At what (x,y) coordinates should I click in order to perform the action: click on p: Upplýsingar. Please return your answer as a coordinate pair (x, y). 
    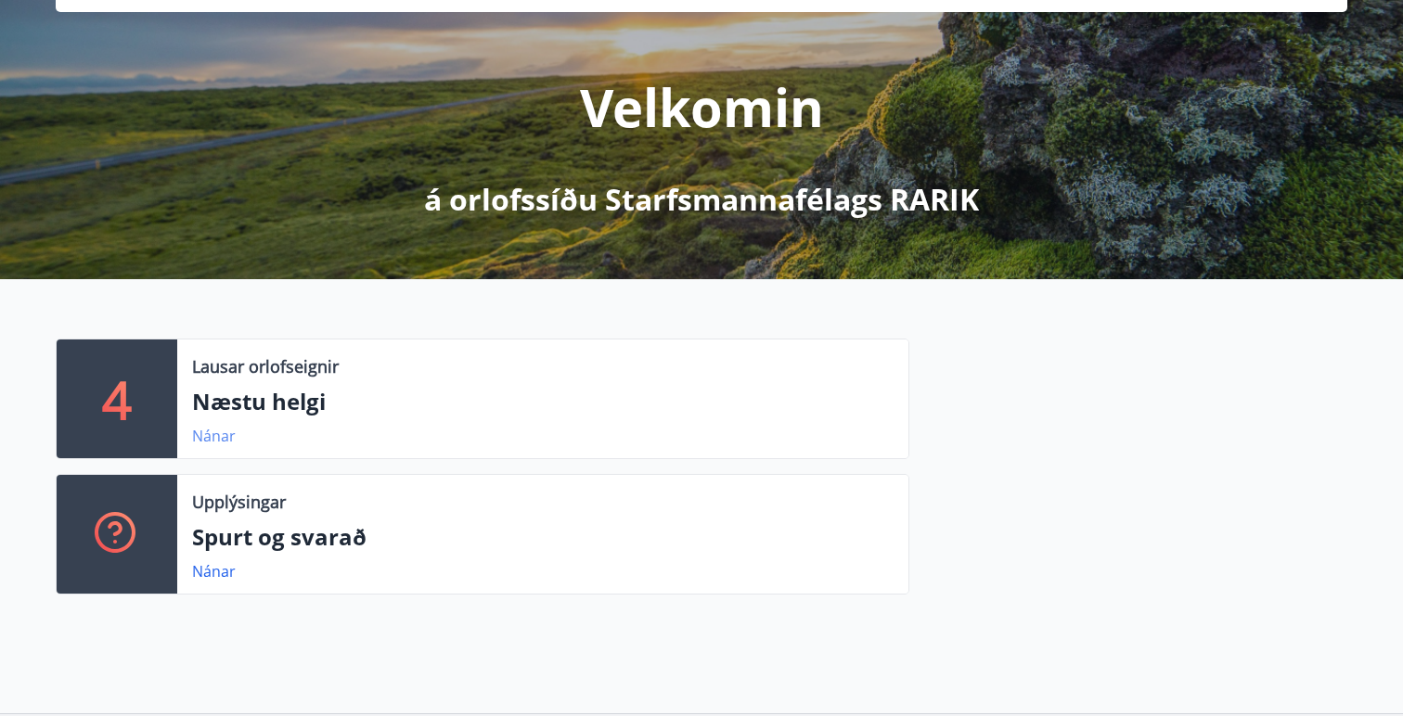
    Looking at the image, I should click on (238, 502).